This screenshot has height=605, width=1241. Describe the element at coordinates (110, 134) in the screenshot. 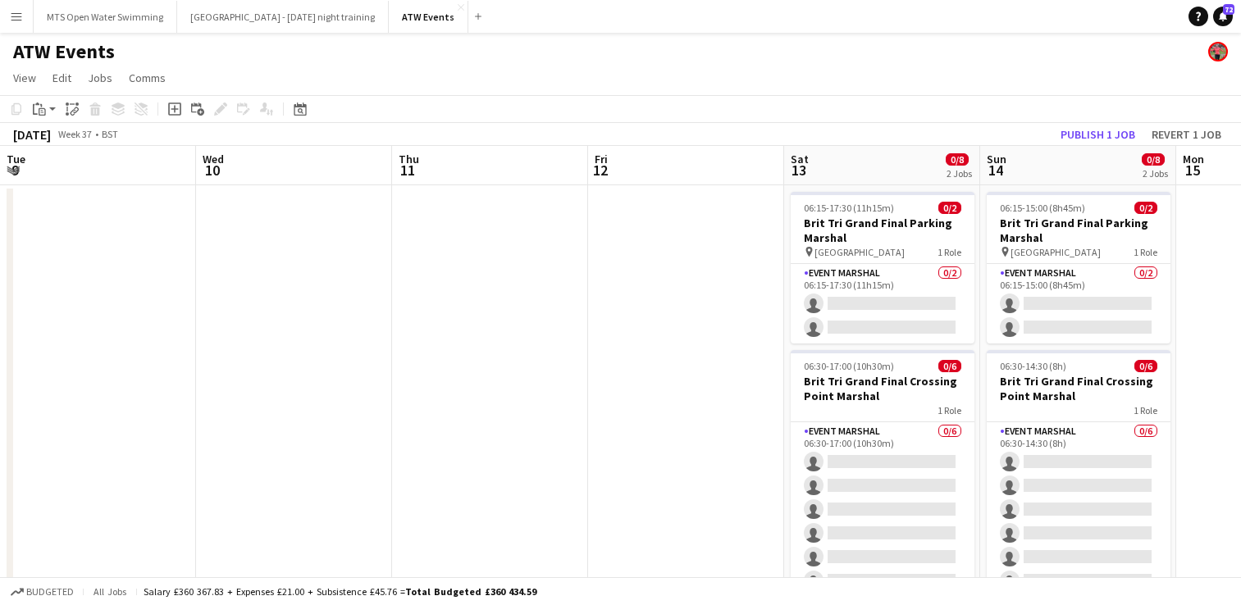

I see `div: BST` at that location.